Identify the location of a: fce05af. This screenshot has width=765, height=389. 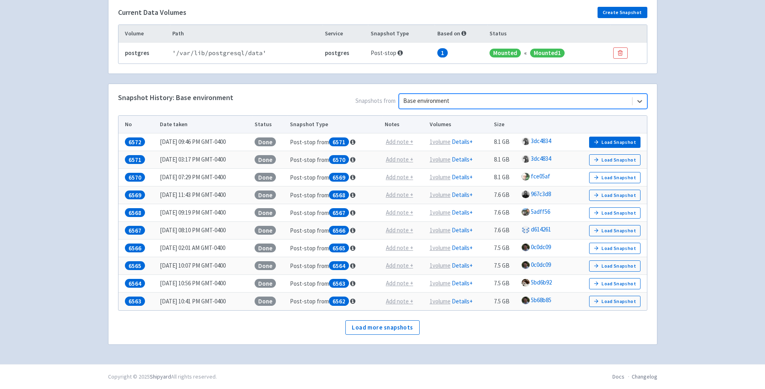
(541, 176).